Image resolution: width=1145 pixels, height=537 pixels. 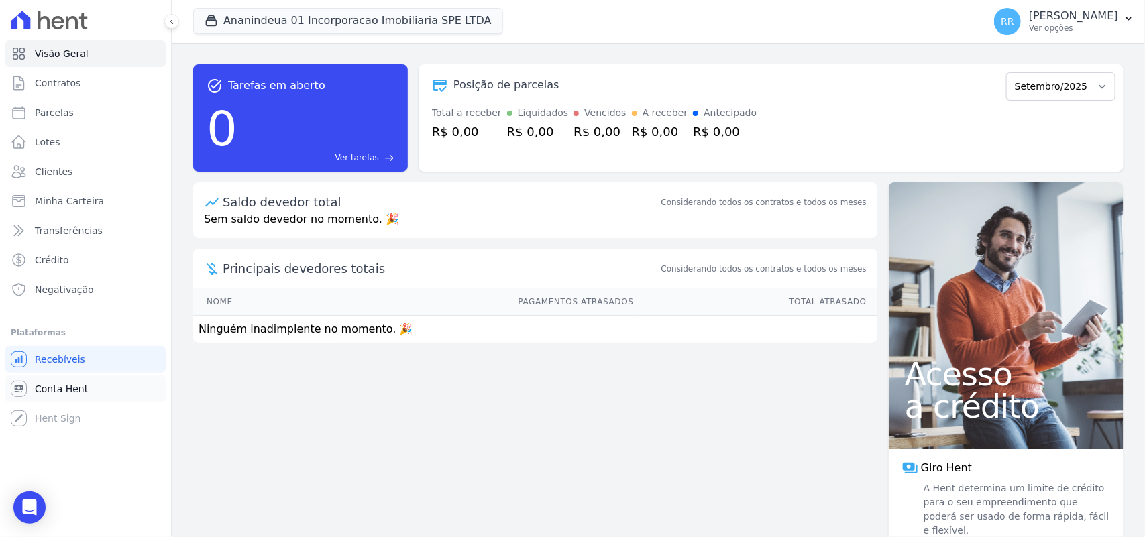 What do you see at coordinates (474, 302) in the screenshot?
I see `th: Pagamentos Atrasados` at bounding box center [474, 302].